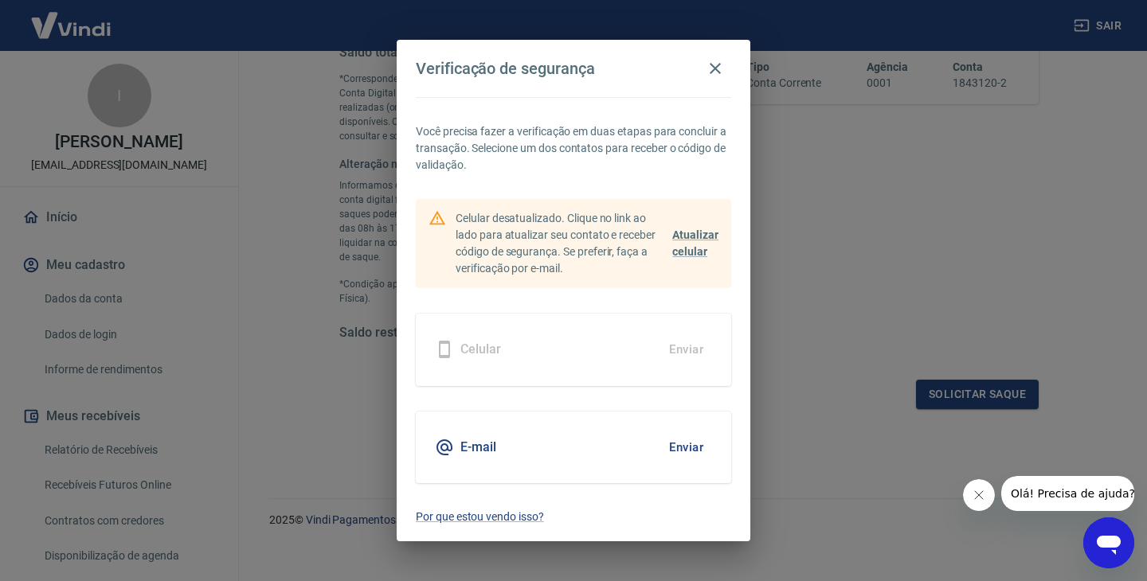 The height and width of the screenshot is (581, 1147). I want to click on button: Enviar, so click(686, 448).